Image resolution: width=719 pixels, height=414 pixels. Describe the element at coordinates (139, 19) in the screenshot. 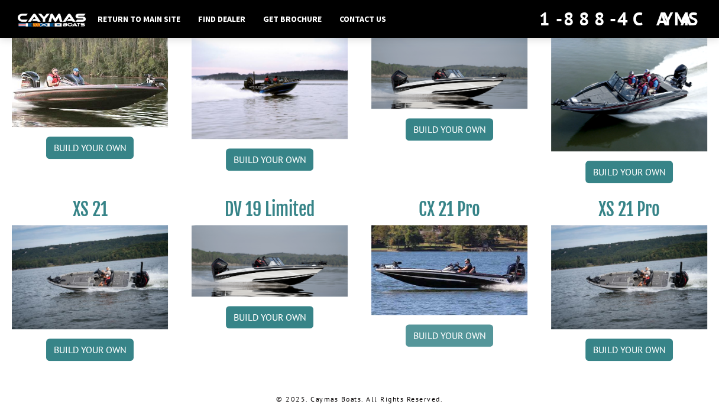

I see `a: Return to main site` at that location.